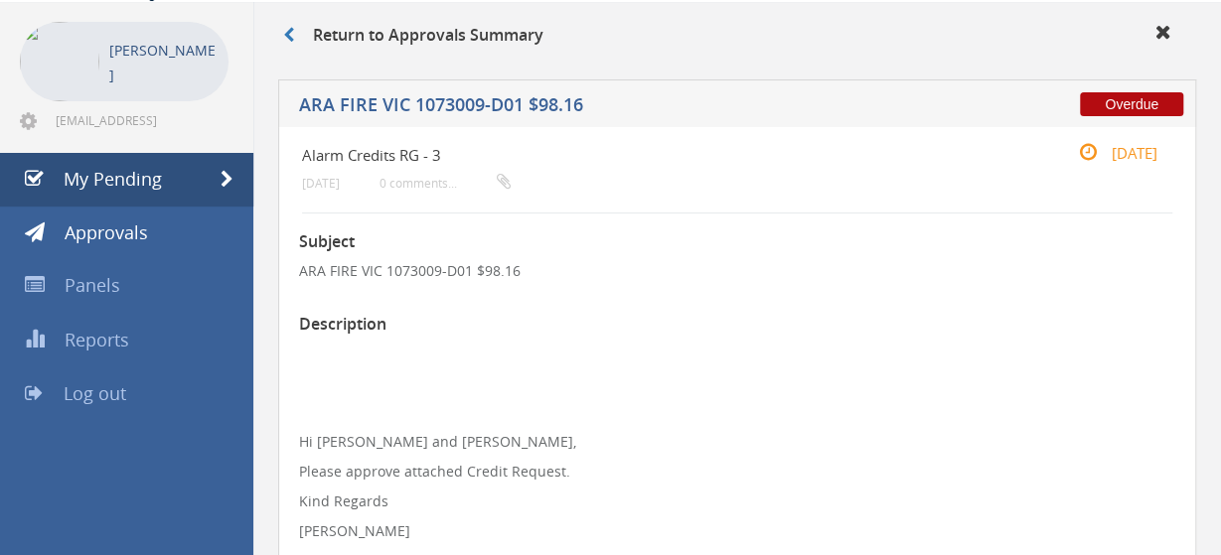 Image resolution: width=1221 pixels, height=555 pixels. Describe the element at coordinates (96, 340) in the screenshot. I see `span: Reports` at that location.